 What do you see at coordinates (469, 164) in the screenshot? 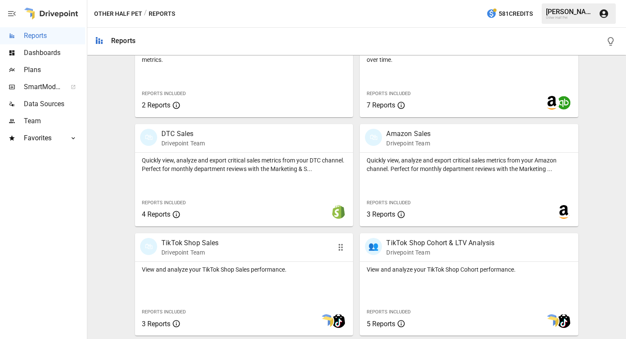
I see `p: Quickly view, analyze and export critical sales metrics from your Amazon channel. Perfect for mon...` at bounding box center [469, 164].